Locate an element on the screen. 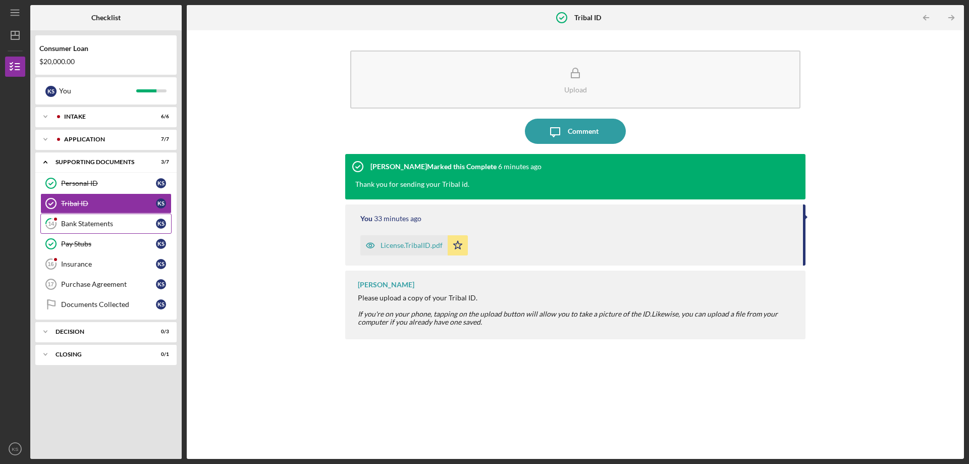 The image size is (969, 464). button: License.TribalID.pdf is located at coordinates (414, 245).